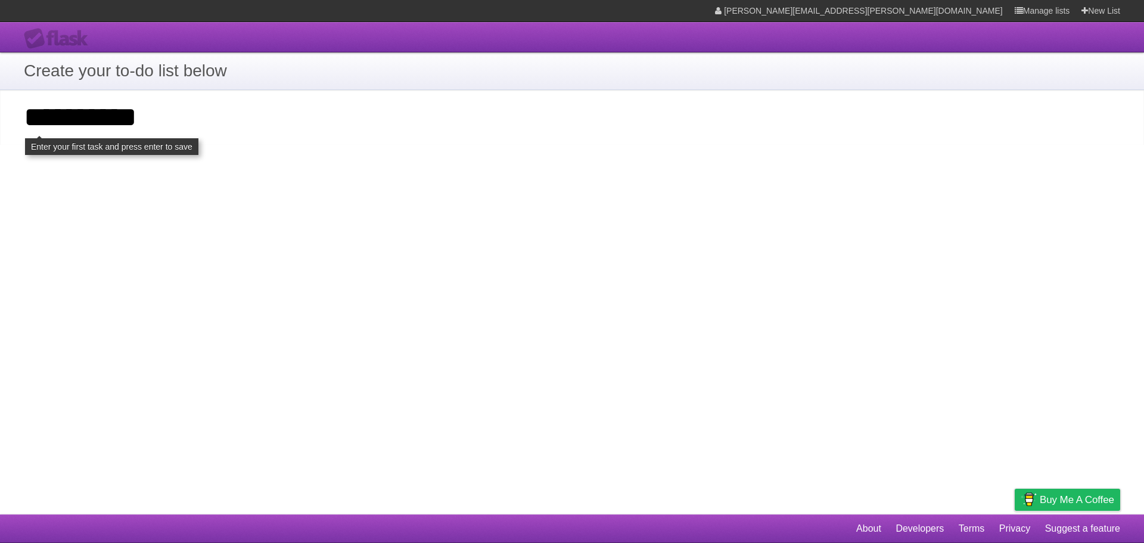  What do you see at coordinates (1082, 528) in the screenshot?
I see `a: Suggest a feature` at bounding box center [1082, 528].